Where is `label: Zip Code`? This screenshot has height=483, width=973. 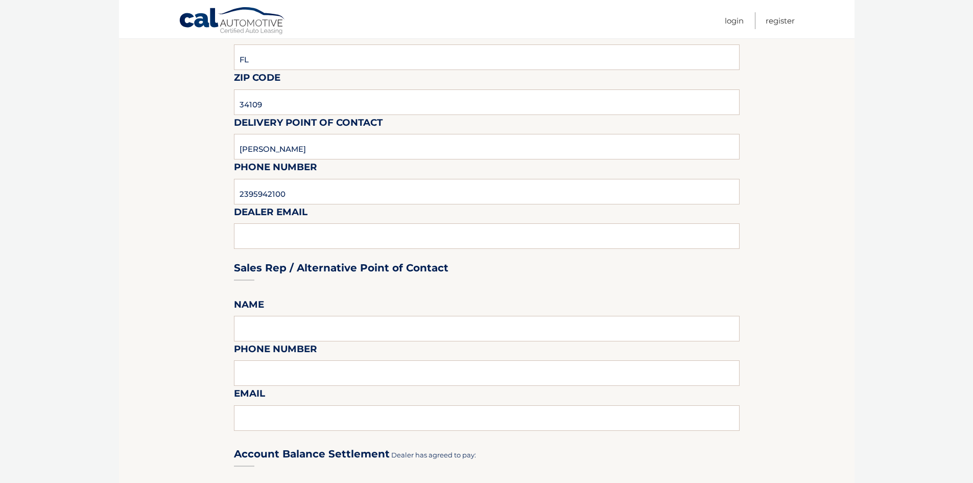 label: Zip Code is located at coordinates (257, 79).